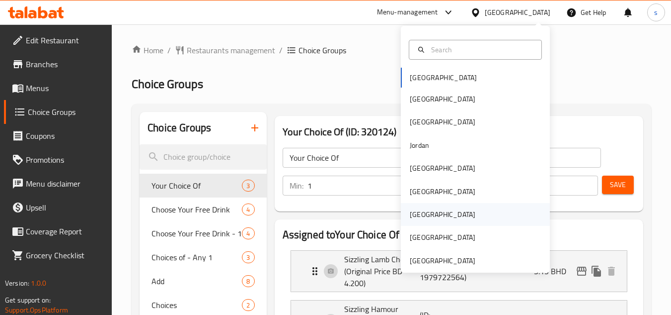 This screenshot has width=671, height=315. Describe the element at coordinates (554, 271) in the screenshot. I see `p: 3.15 BHD` at that location.